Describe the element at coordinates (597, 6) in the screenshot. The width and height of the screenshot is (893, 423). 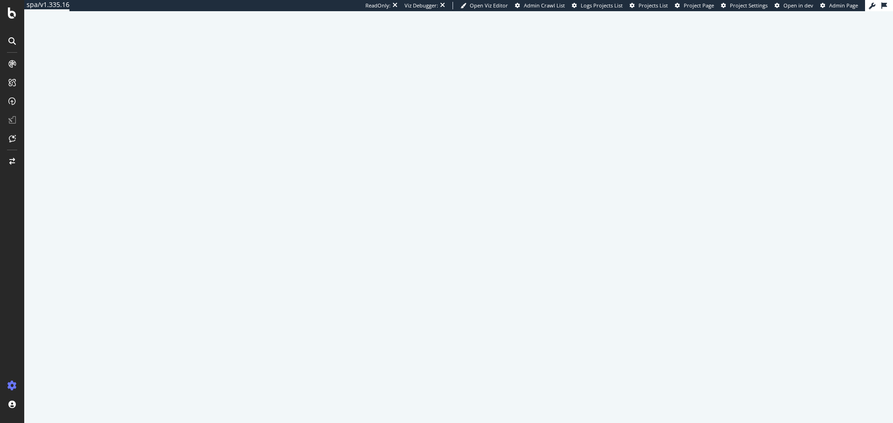
I see `a: Logs Projects List` at that location.